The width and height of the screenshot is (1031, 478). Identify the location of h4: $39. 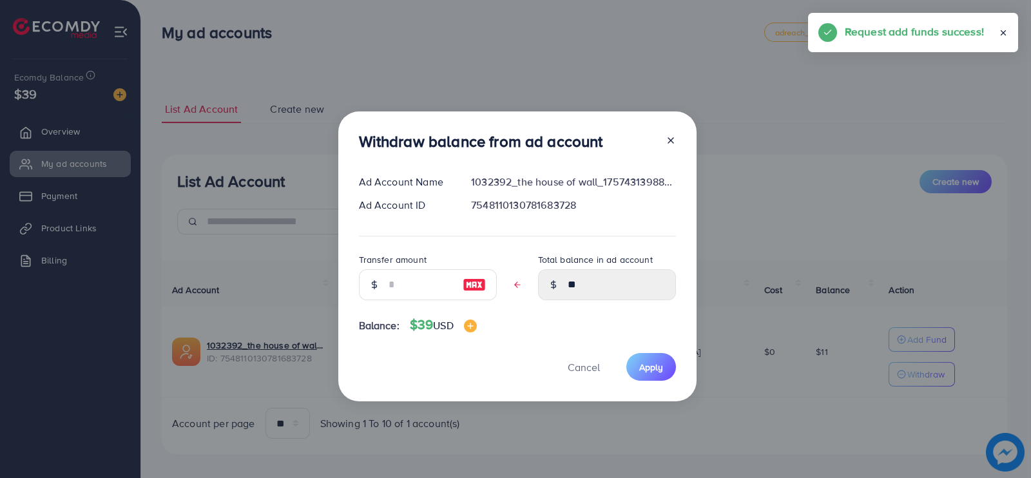
(443, 325).